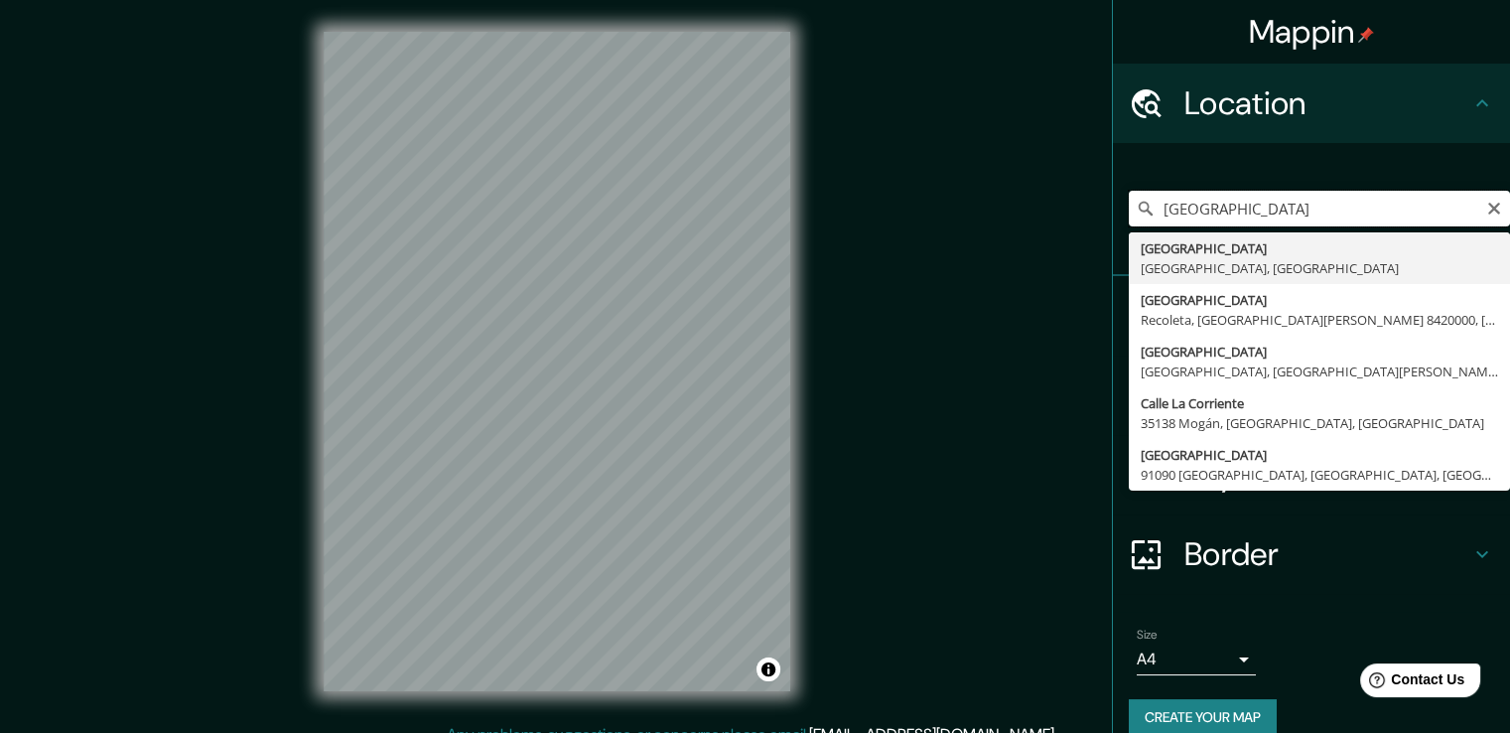  What do you see at coordinates (1311, 554) in the screenshot?
I see `div: Border` at bounding box center [1311, 554].